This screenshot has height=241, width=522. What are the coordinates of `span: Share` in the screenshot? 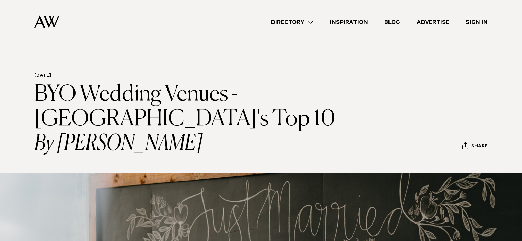 It's located at (479, 147).